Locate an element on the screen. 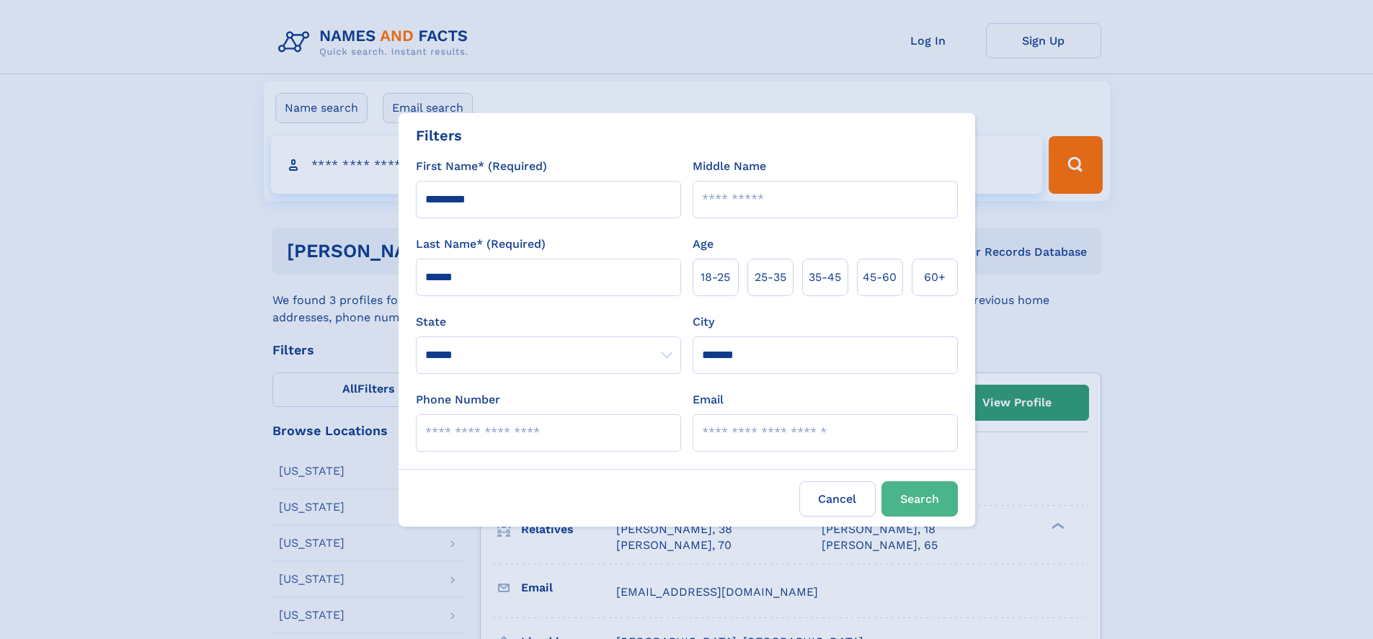  label: Middle Name is located at coordinates (729, 167).